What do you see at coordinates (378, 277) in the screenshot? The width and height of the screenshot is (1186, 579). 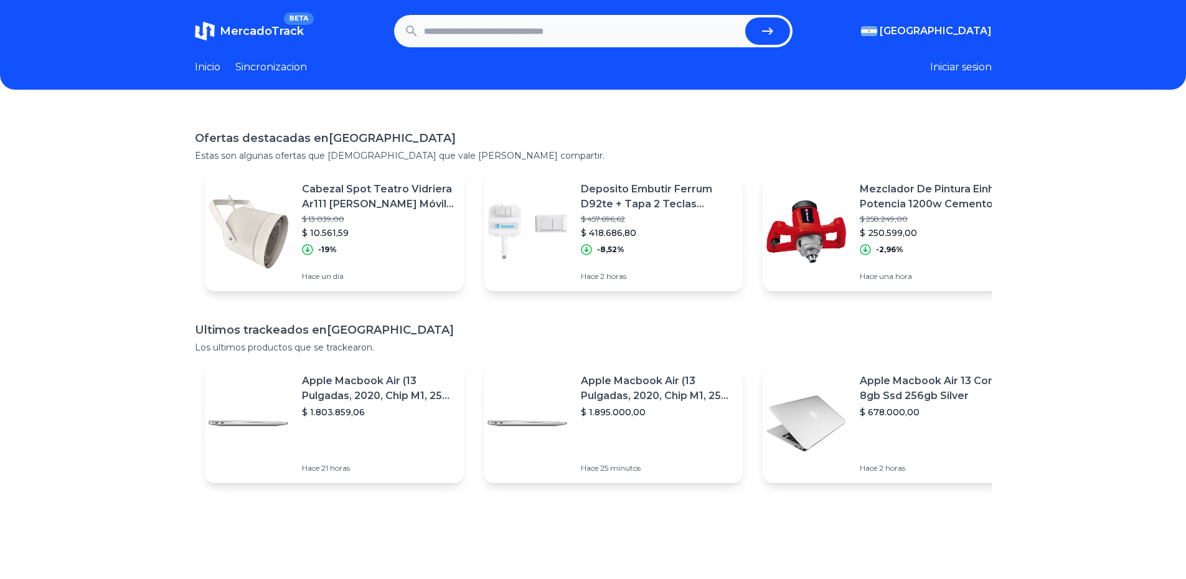 I see `p: Hace un día` at bounding box center [378, 277].